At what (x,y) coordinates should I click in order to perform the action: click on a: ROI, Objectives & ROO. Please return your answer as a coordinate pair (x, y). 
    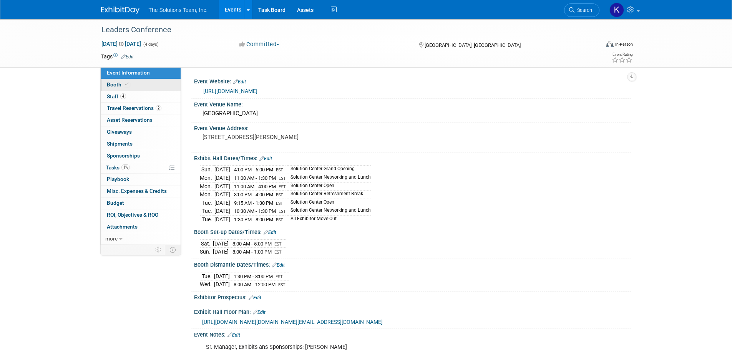
    Looking at the image, I should click on (141, 215).